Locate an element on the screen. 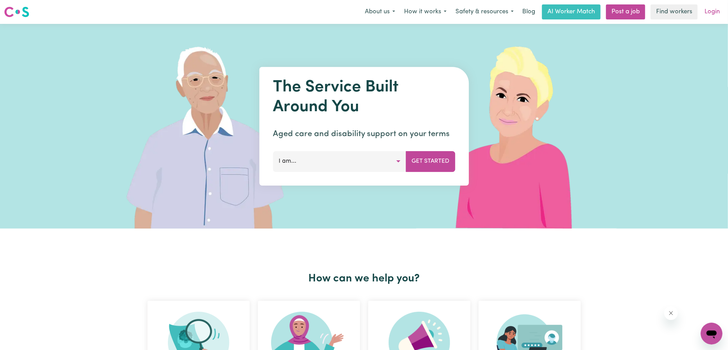 This screenshot has height=350, width=728. a: Login is located at coordinates (712, 12).